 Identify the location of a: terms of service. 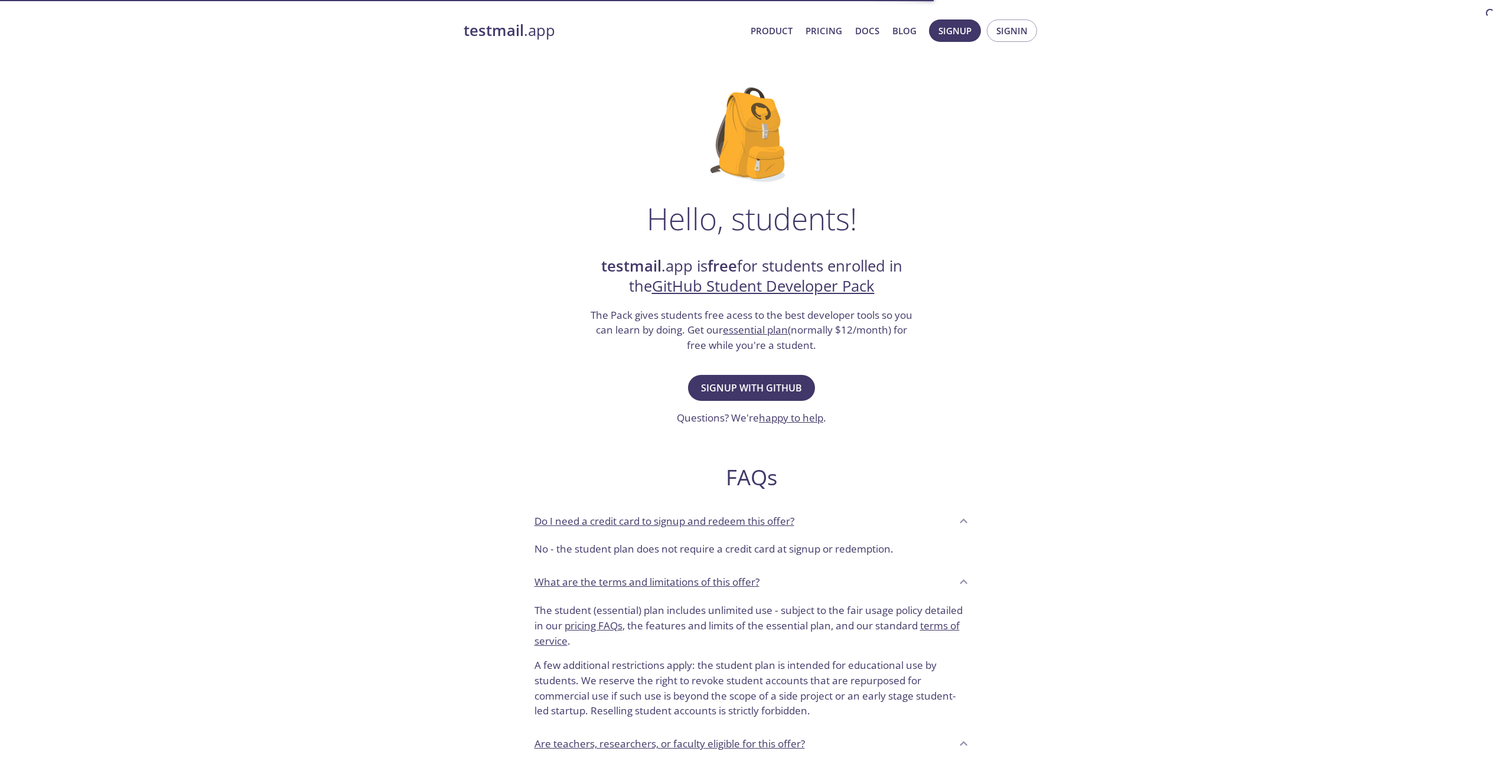
(747, 633).